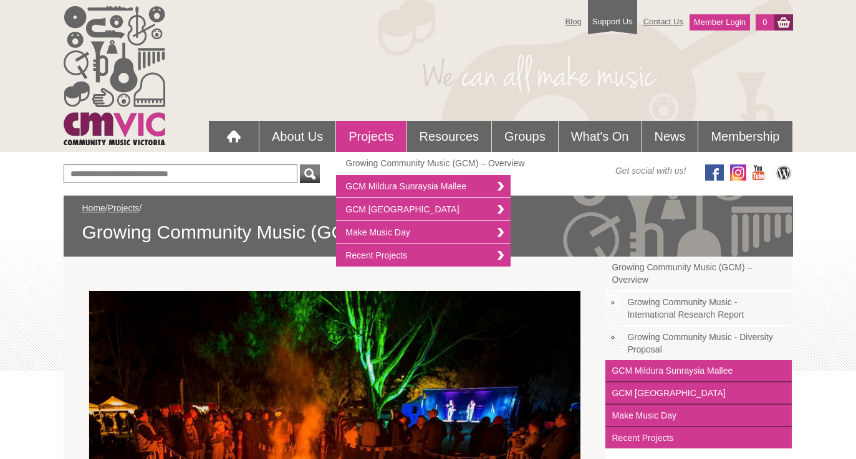  What do you see at coordinates (525, 137) in the screenshot?
I see `a: Groups` at bounding box center [525, 137].